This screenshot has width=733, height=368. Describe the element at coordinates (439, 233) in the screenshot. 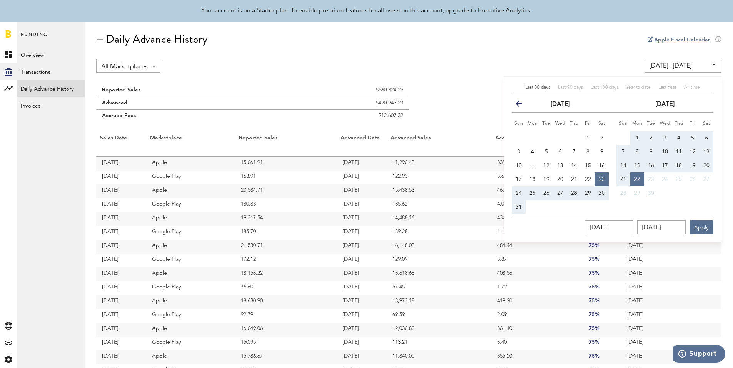

I see `td: 139.28` at that location.